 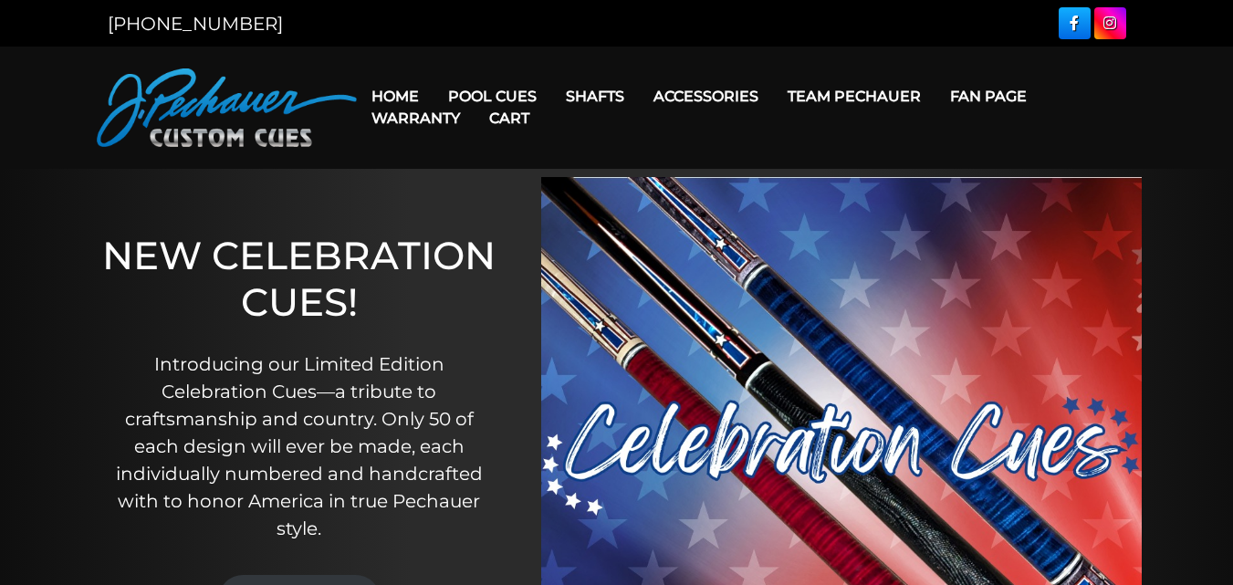 What do you see at coordinates (415, 118) in the screenshot?
I see `a: Warranty` at bounding box center [415, 118].